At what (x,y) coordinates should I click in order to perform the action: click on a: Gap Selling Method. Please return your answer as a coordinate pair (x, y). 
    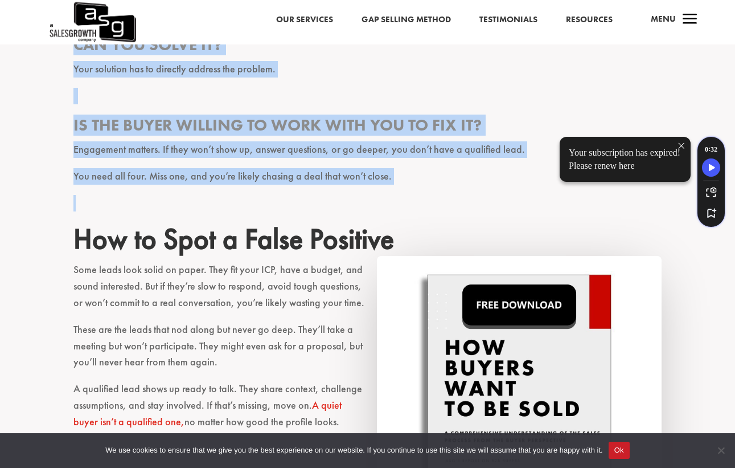
    Looking at the image, I should click on (406, 20).